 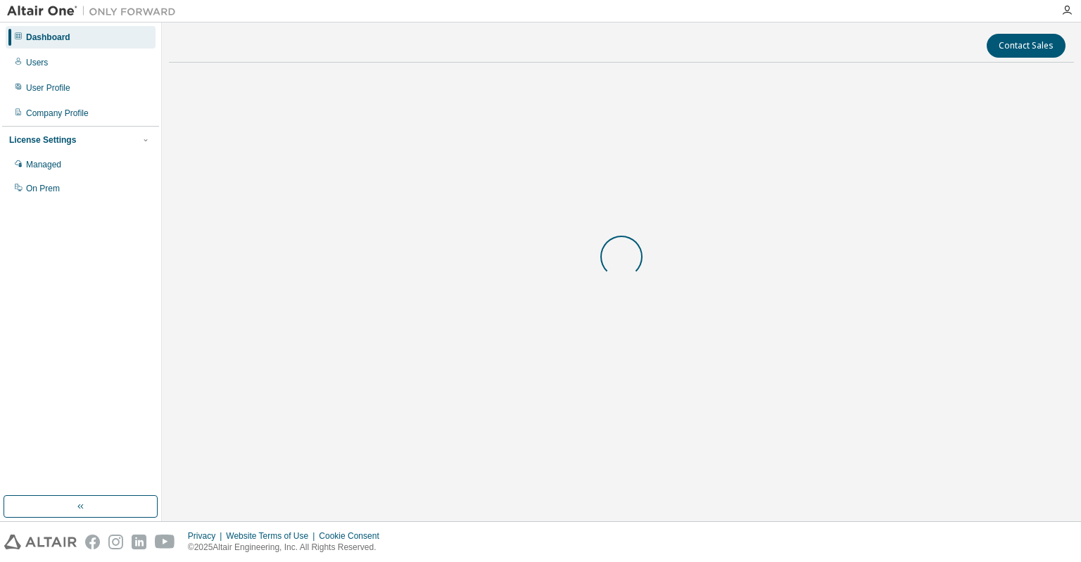 I want to click on div: Privacy, so click(x=207, y=536).